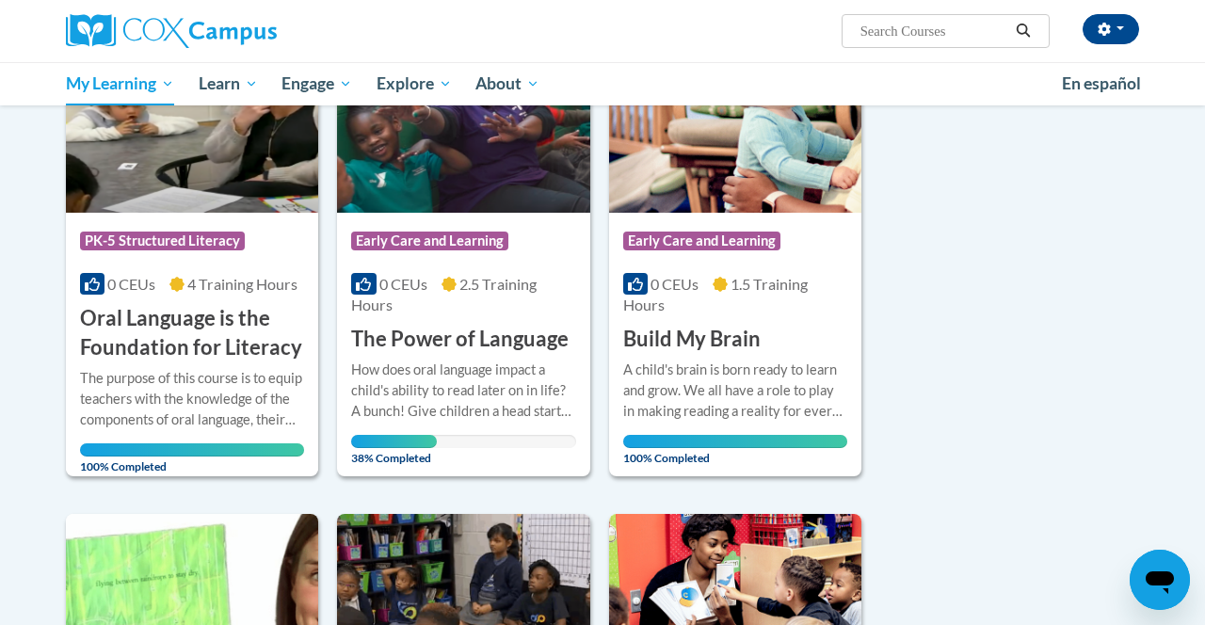 This screenshot has height=625, width=1205. Describe the element at coordinates (120, 84) in the screenshot. I see `a: My Learning` at that location.